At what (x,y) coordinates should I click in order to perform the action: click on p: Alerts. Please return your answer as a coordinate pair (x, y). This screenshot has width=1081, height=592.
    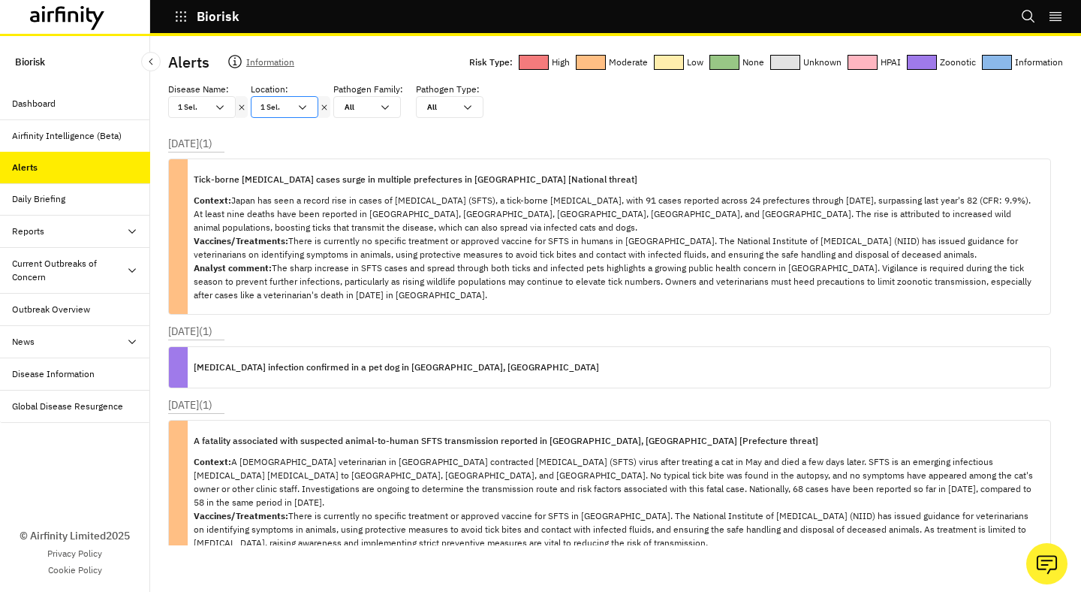
    Looking at the image, I should click on (188, 62).